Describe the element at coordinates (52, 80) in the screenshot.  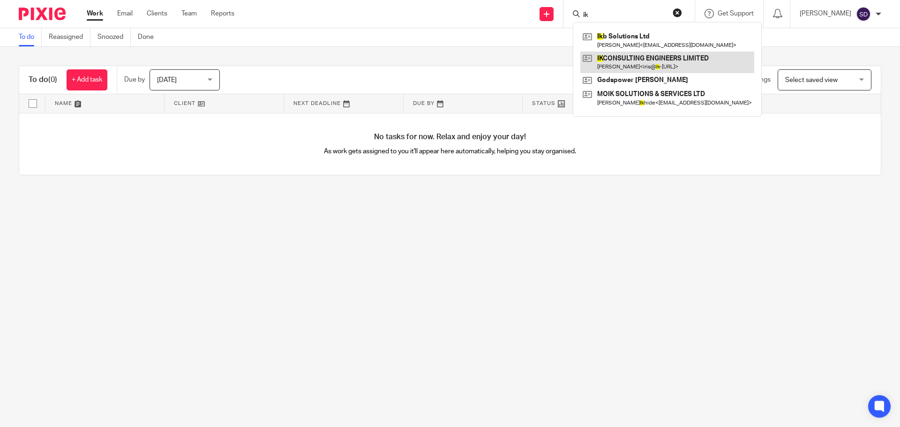
I see `span: (0)` at that location.